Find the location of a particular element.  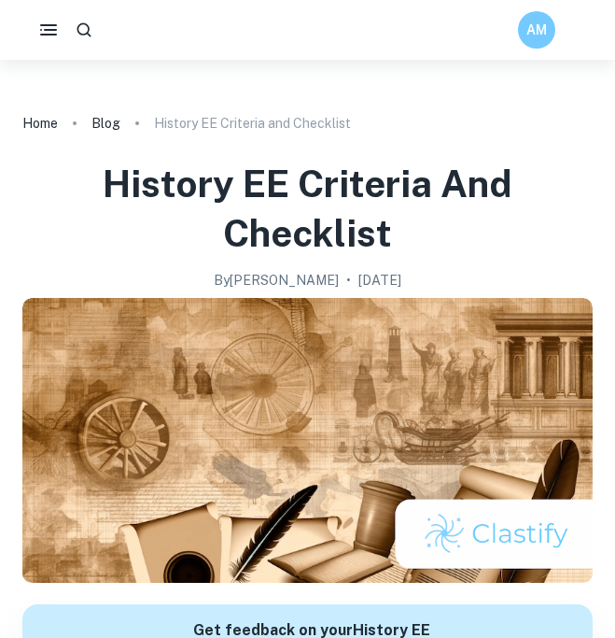

p: History EE Criteria and Checklist is located at coordinates (252, 123).